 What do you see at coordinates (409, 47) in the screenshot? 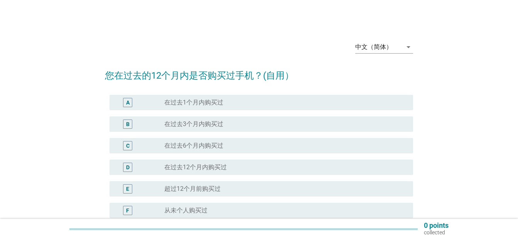
I see `i: arrow_drop_down` at bounding box center [409, 47].